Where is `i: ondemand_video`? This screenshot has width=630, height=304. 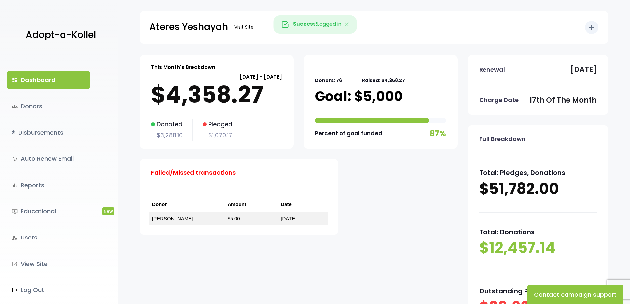 i: ondemand_video is located at coordinates (15, 211).